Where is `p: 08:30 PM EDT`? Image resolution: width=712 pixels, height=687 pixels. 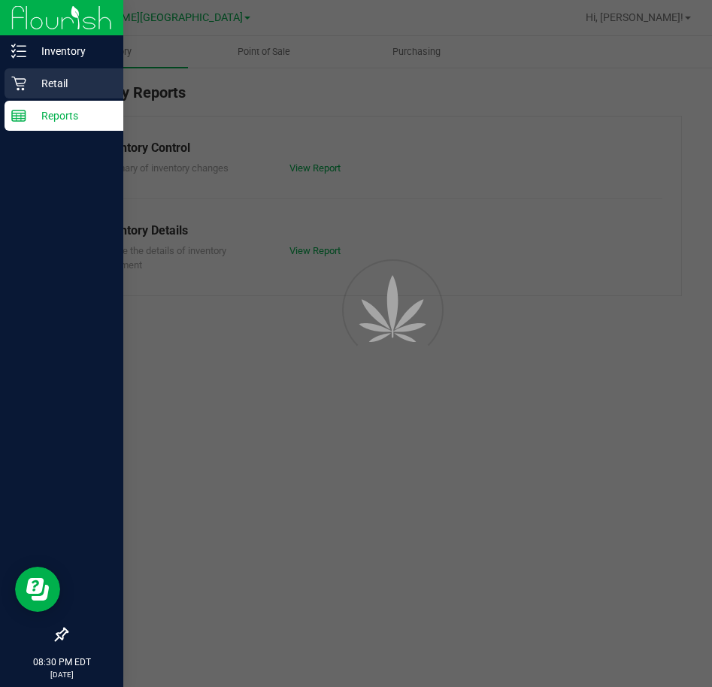 p: 08:30 PM EDT is located at coordinates (62, 663).